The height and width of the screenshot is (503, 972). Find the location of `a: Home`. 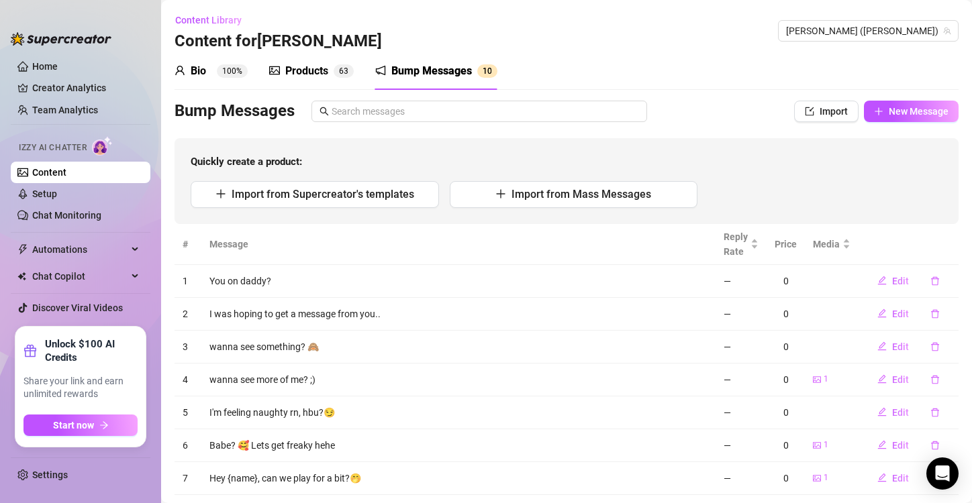

a: Home is located at coordinates (45, 66).